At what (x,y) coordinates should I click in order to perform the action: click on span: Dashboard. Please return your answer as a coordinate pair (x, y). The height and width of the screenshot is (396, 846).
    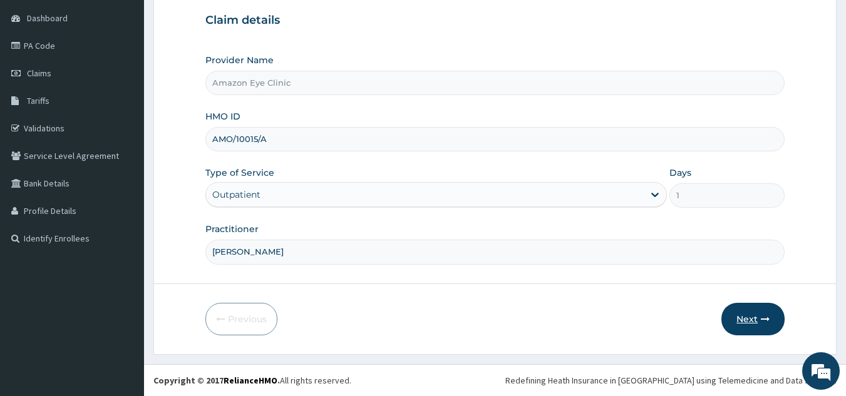
    Looking at the image, I should click on (47, 18).